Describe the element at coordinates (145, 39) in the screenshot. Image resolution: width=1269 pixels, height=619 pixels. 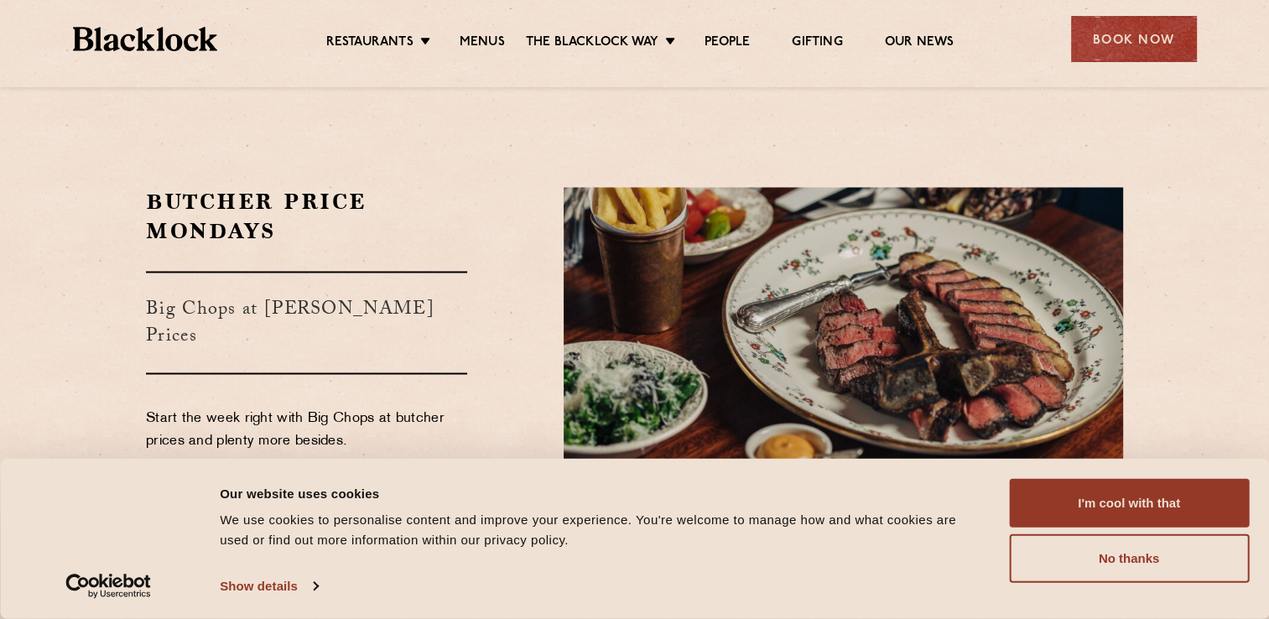
I see `img: BL_Textured_Logo-footer-cropped.svg` at that location.